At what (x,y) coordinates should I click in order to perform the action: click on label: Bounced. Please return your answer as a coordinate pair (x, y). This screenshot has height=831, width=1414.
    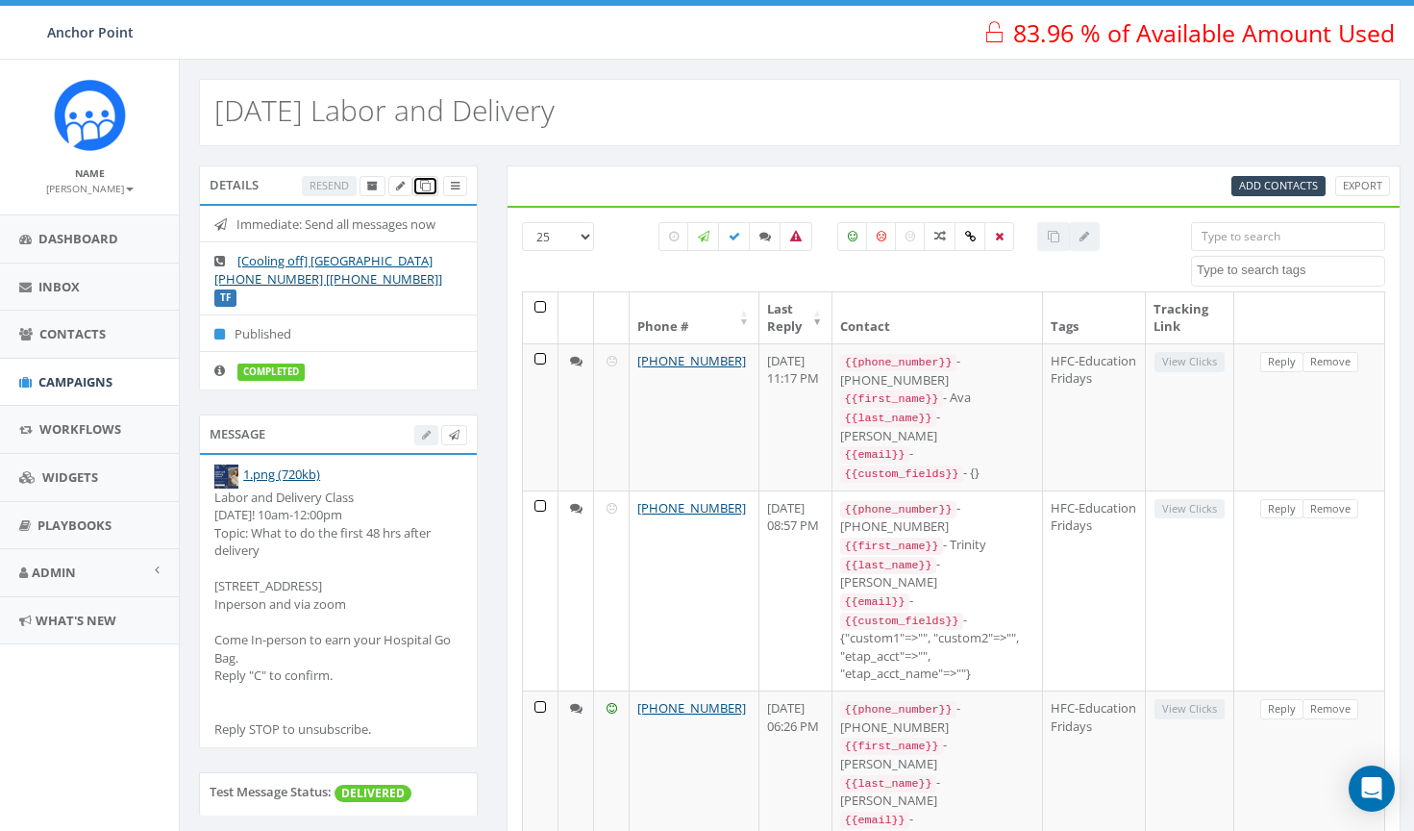
    Looking at the image, I should click on (796, 236).